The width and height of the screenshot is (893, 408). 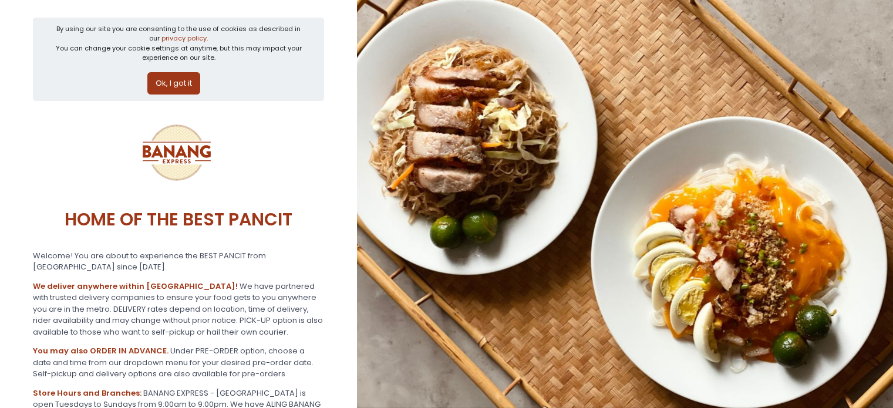 I want to click on a: privacy policy., so click(x=184, y=38).